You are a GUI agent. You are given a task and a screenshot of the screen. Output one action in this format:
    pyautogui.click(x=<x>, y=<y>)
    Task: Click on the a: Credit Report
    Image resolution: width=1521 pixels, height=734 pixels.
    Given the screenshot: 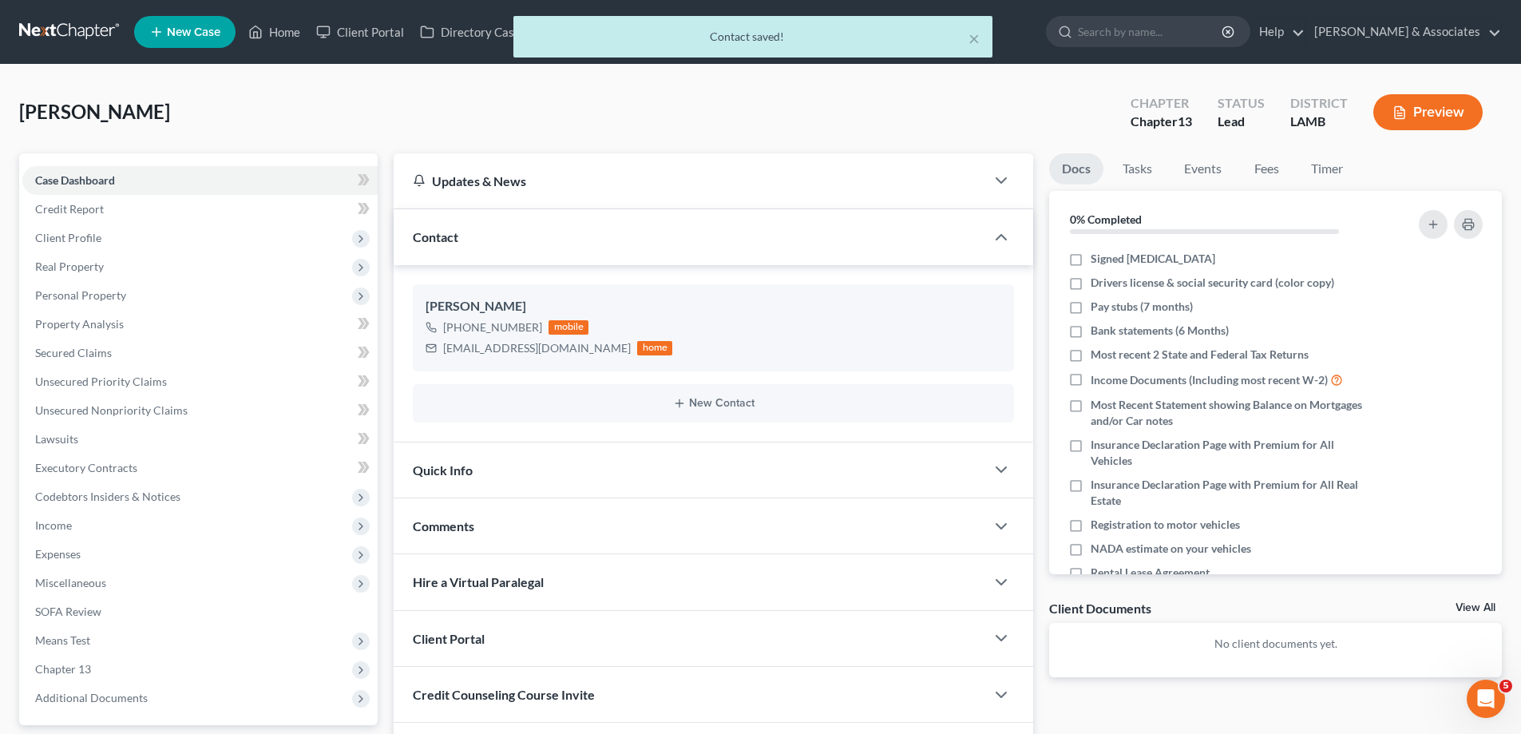 What is the action you would take?
    pyautogui.click(x=200, y=209)
    